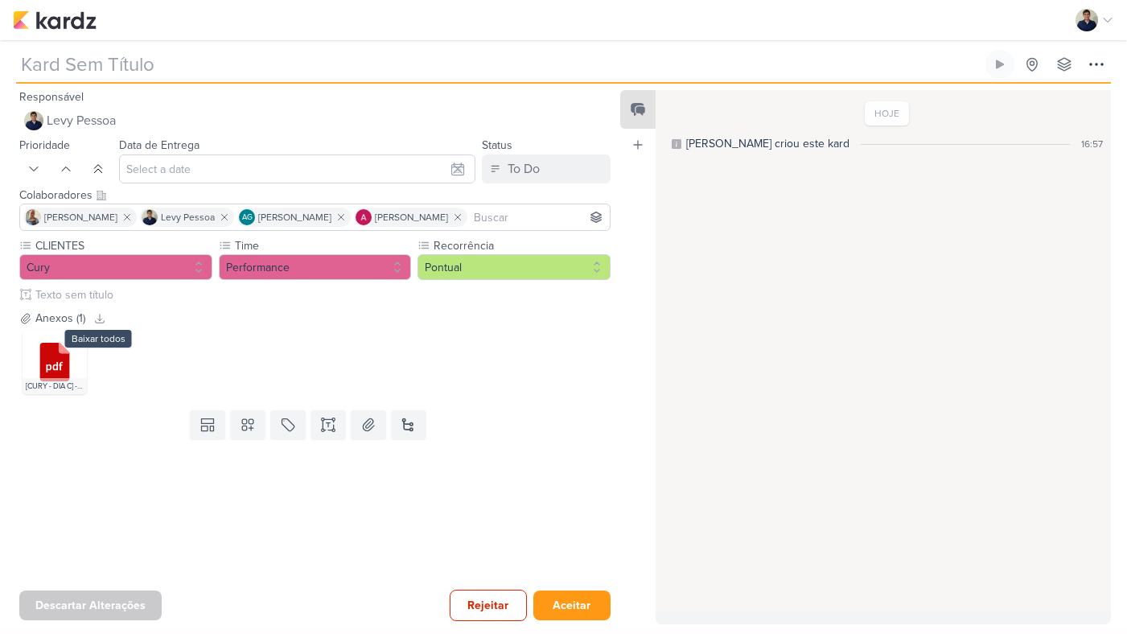 The width and height of the screenshot is (1127, 634). Describe the element at coordinates (33, 217) in the screenshot. I see `img: Iara Santos` at that location.